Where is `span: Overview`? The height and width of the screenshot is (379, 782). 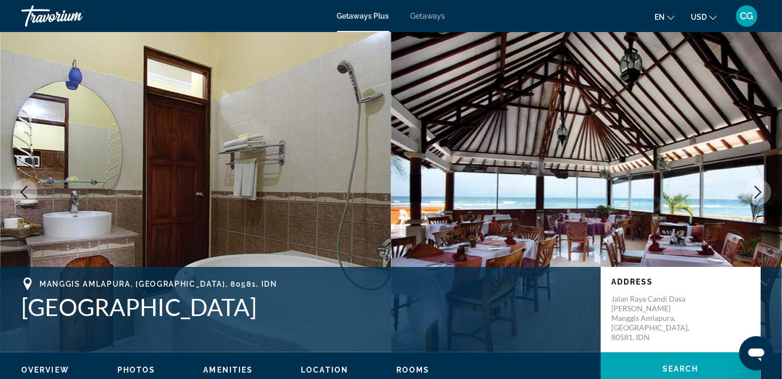
span: Overview is located at coordinates (45, 370).